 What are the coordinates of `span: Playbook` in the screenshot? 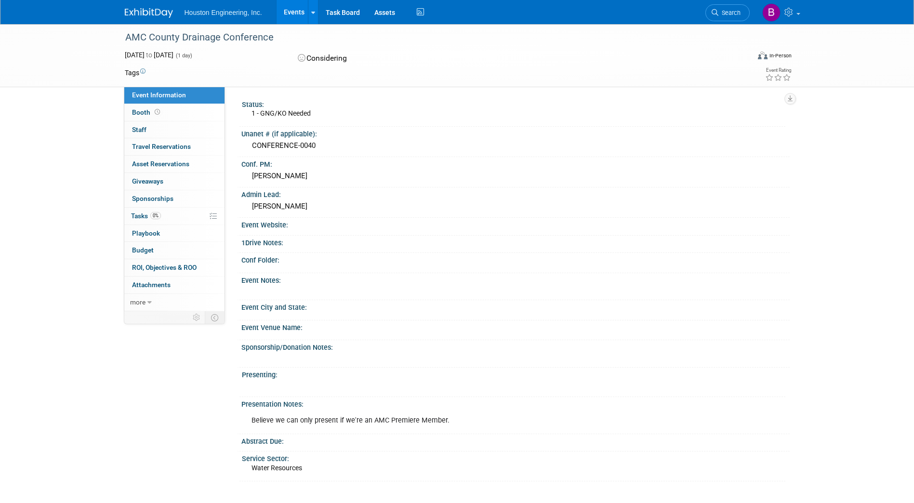 It's located at (146, 233).